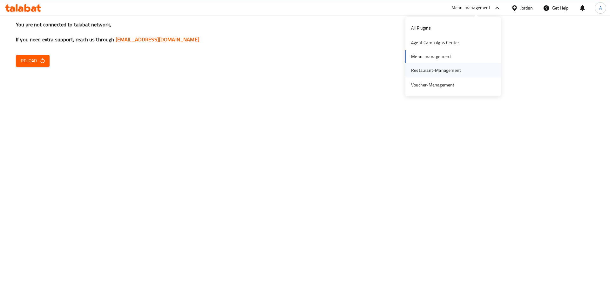 The image size is (610, 301). Describe the element at coordinates (33, 61) in the screenshot. I see `button: Reload` at that location.